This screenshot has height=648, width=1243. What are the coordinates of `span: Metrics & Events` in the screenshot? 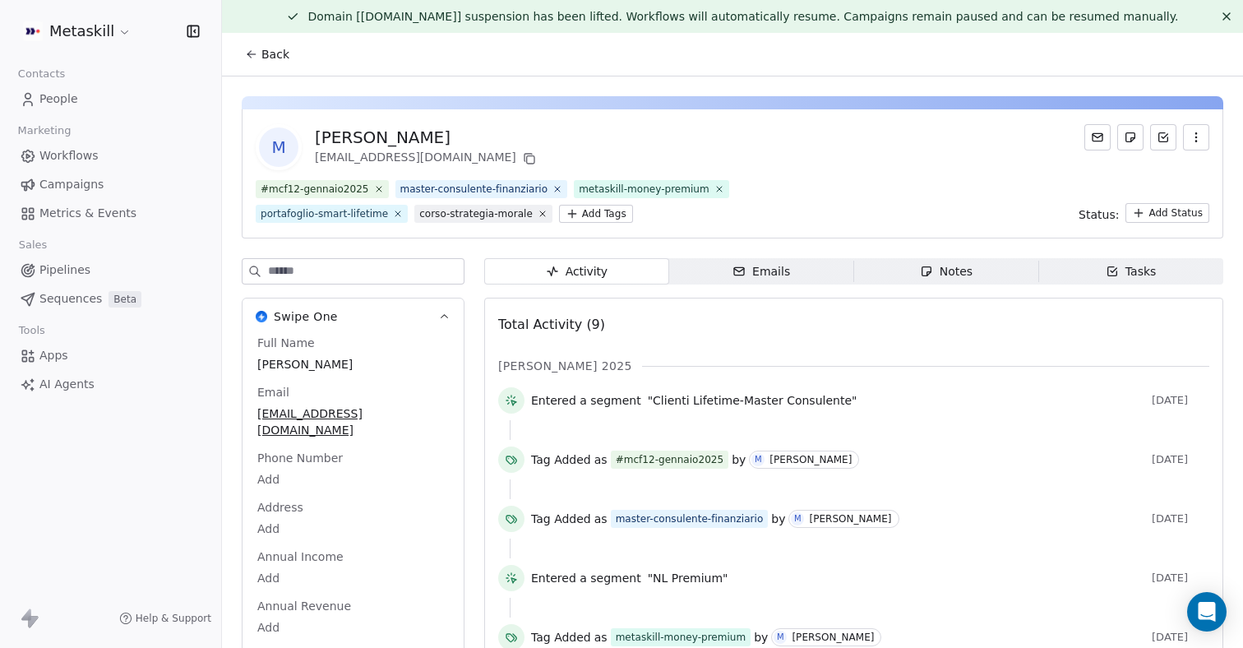 It's located at (88, 213).